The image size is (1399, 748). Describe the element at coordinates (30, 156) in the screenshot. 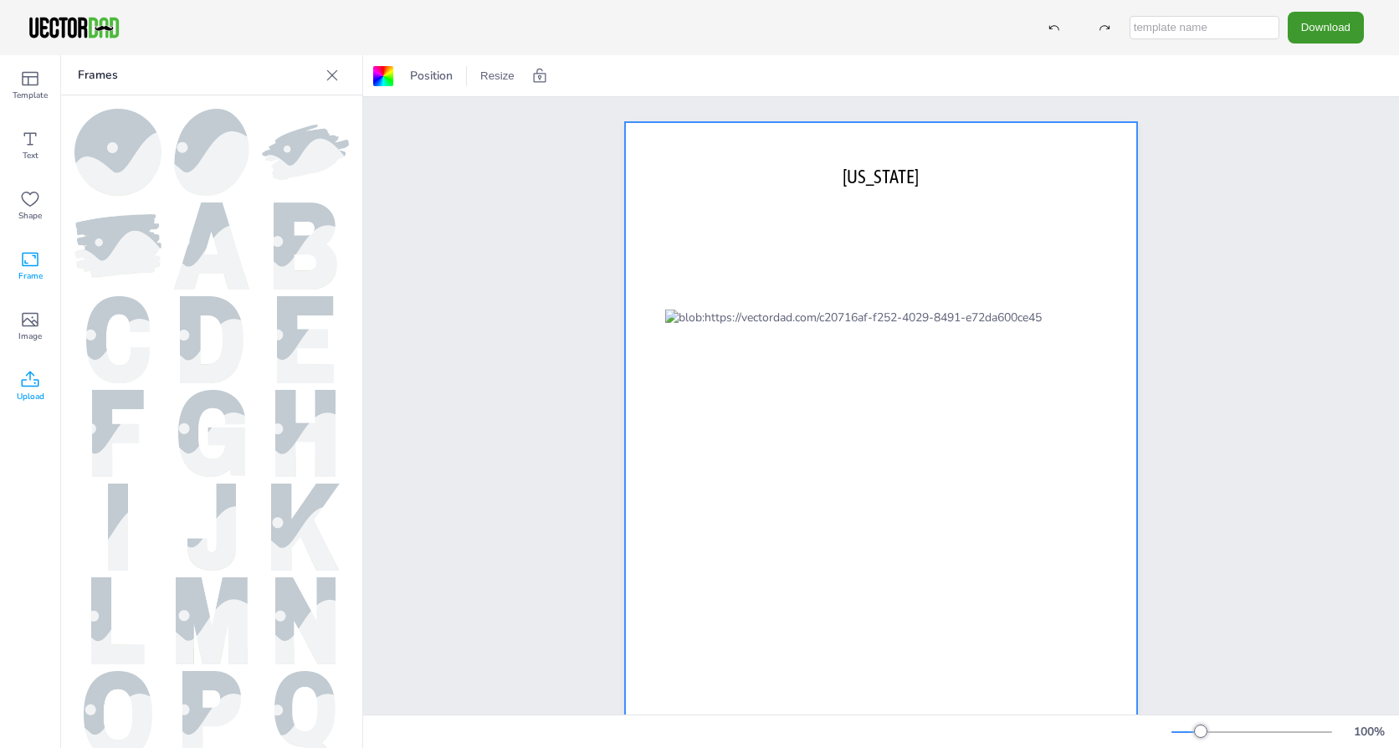

I see `span: Text` at that location.